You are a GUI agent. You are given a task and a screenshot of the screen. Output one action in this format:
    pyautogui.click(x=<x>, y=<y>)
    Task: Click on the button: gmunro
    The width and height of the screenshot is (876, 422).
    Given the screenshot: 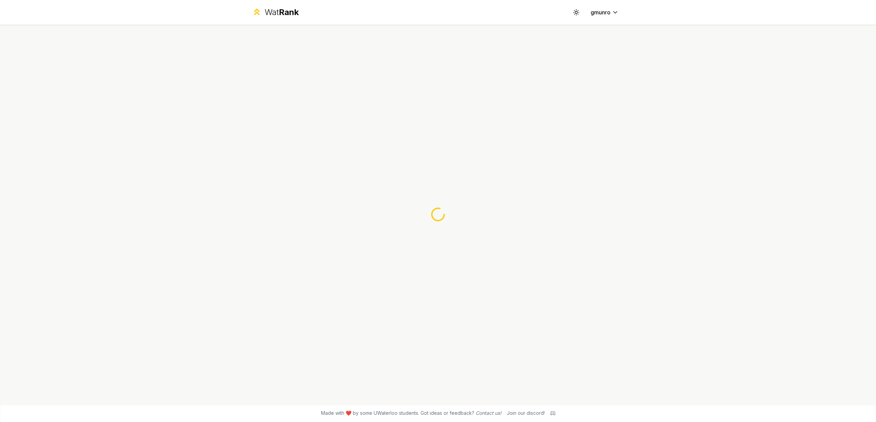 What is the action you would take?
    pyautogui.click(x=605, y=12)
    